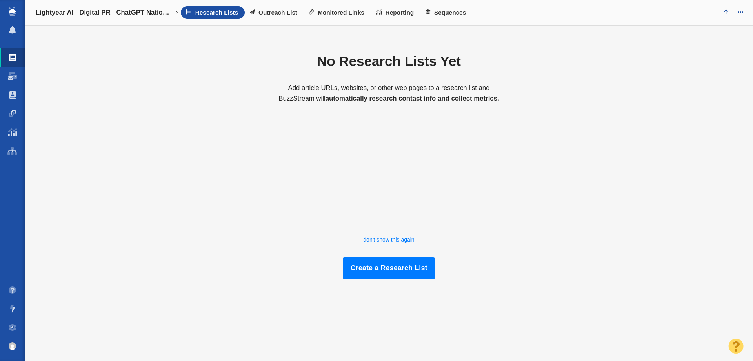 Image resolution: width=753 pixels, height=361 pixels. What do you see at coordinates (341, 13) in the screenshot?
I see `span: Monitored Links` at bounding box center [341, 13].